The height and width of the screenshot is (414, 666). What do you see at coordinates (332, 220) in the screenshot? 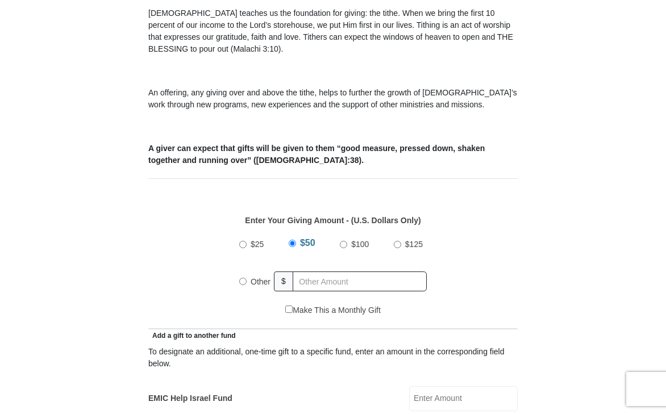
I see `strong: Enter Your Giving Amount - (U.S. Dollars Only)` at bounding box center [332, 220].